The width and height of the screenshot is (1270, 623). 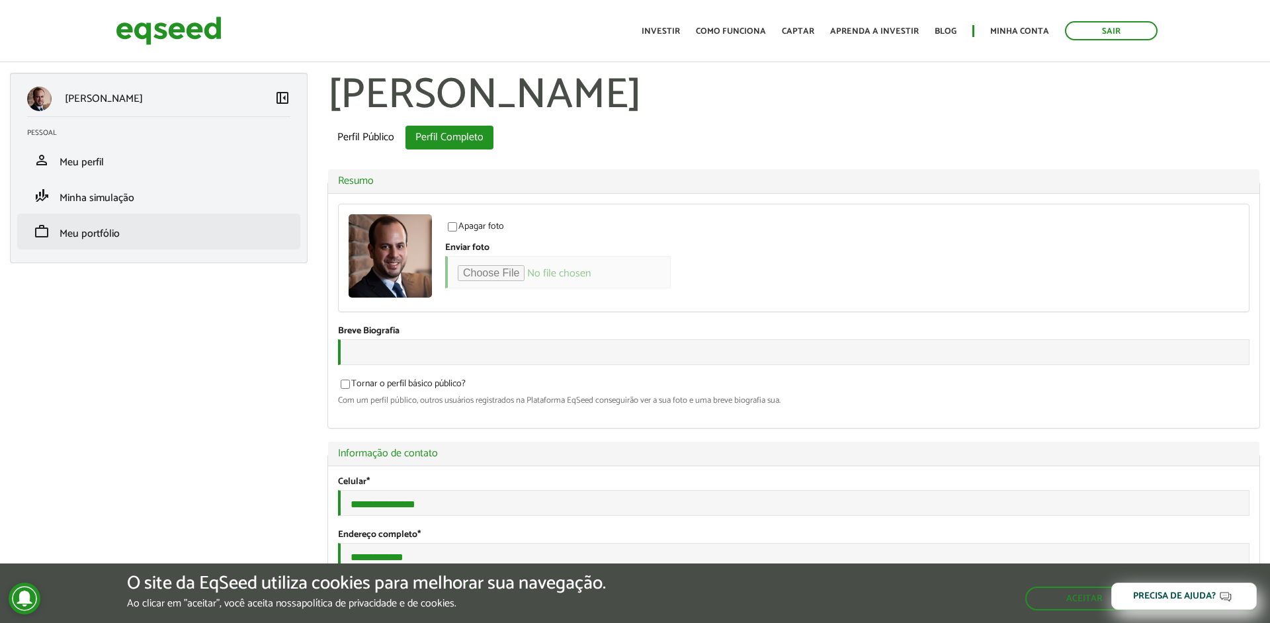 What do you see at coordinates (1084, 599) in the screenshot?
I see `button: Aceitar` at bounding box center [1084, 599].